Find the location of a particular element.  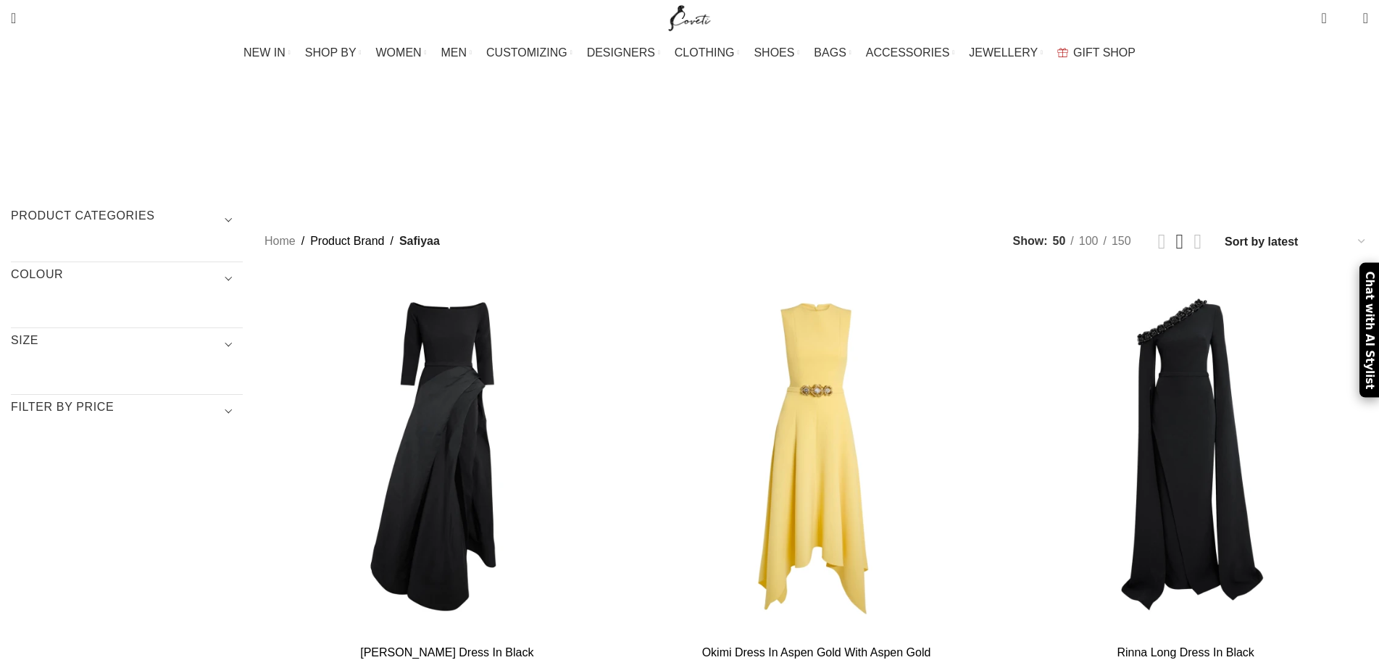

a: Nila Long Dress In Black is located at coordinates (447, 456).